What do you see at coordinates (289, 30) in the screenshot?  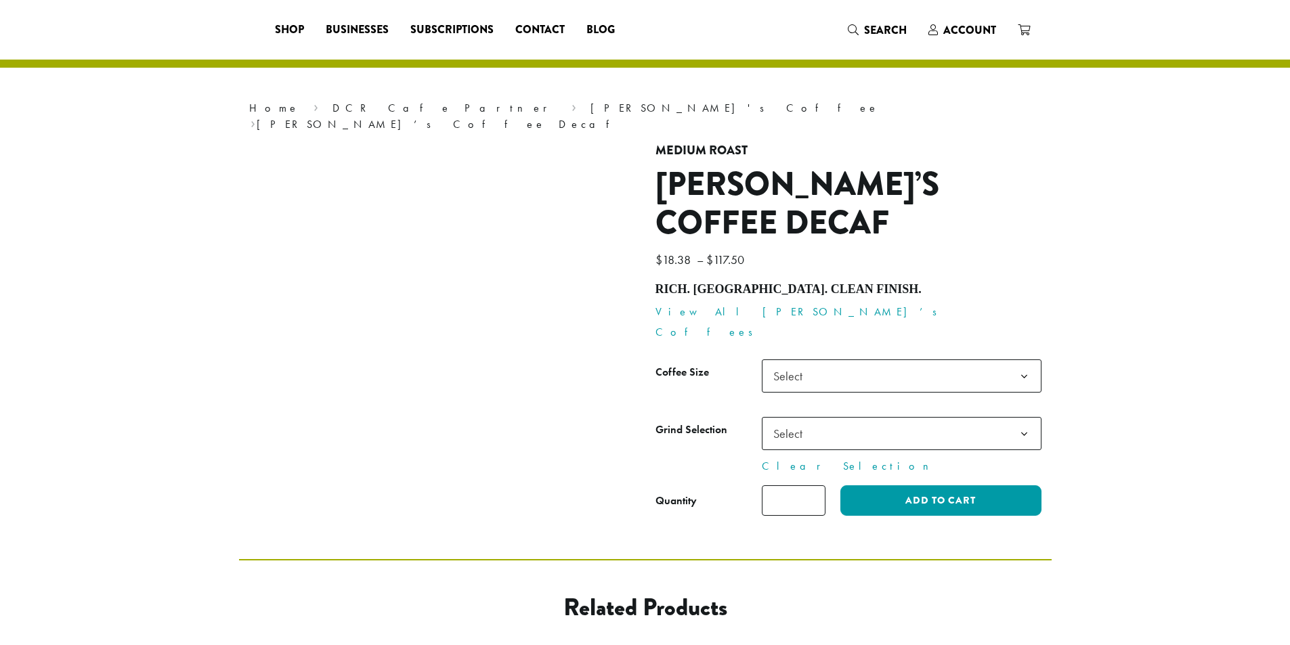 I see `span: Shop` at bounding box center [289, 30].